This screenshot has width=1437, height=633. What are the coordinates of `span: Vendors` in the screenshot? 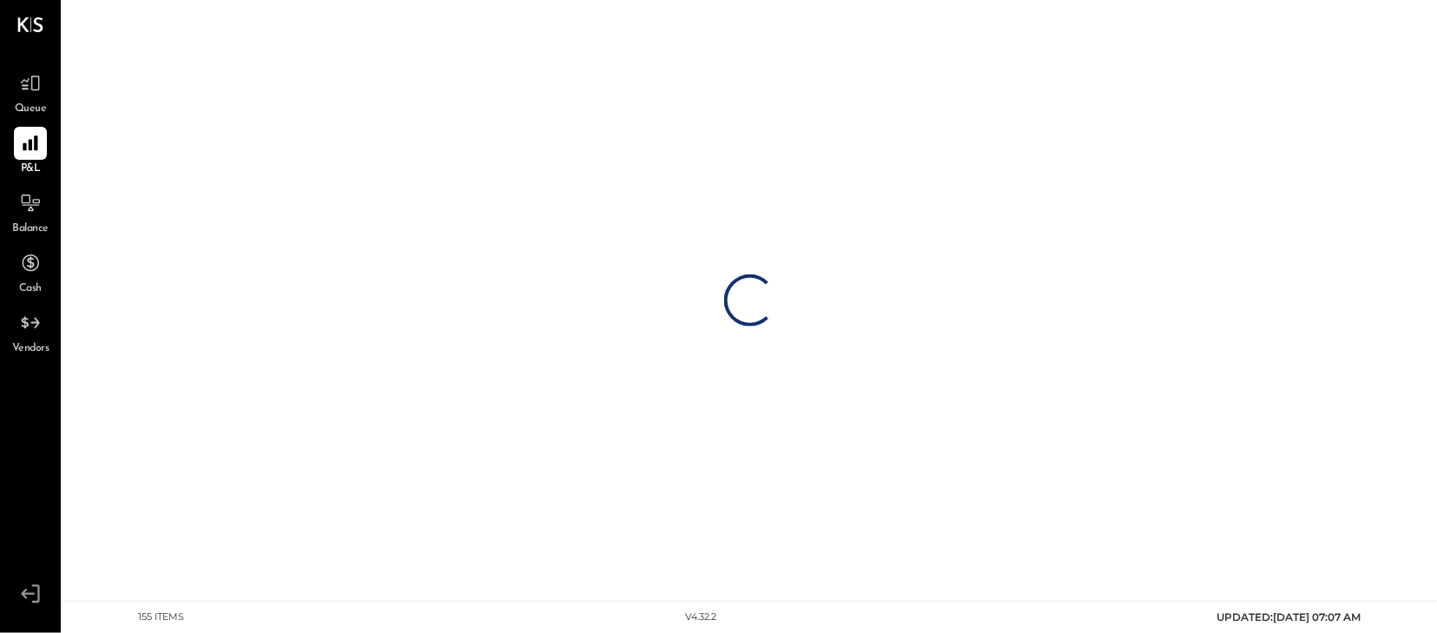 It's located at (30, 349).